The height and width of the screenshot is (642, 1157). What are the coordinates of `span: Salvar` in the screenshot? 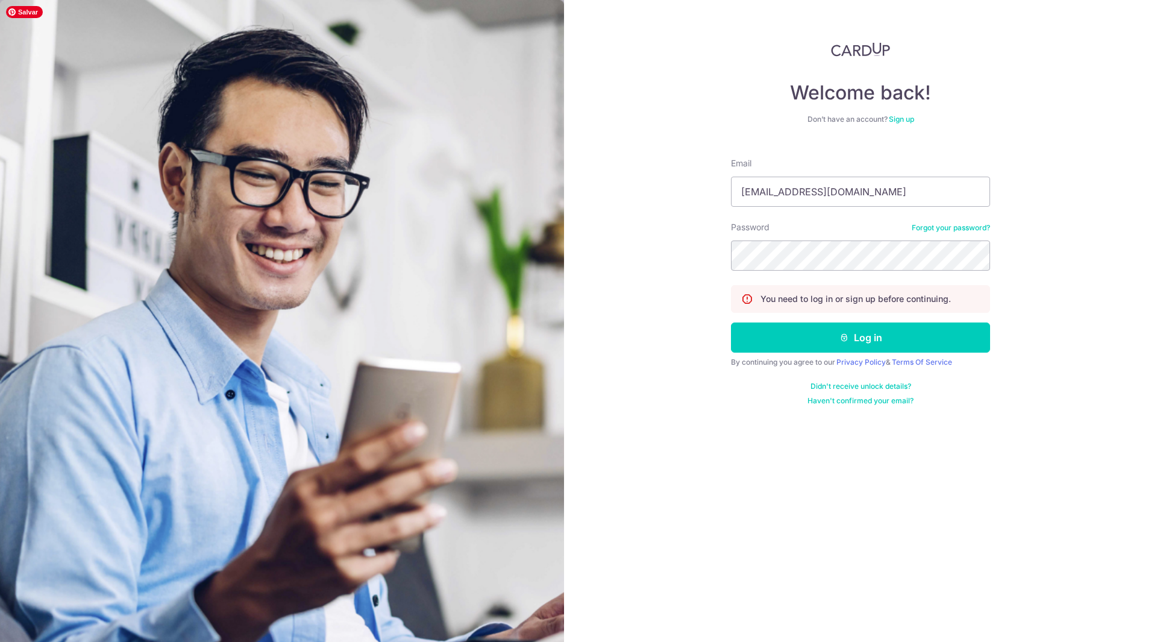 It's located at (24, 12).